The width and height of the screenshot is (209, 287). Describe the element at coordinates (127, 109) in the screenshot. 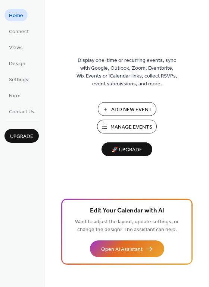

I see `button: Add New Event` at that location.